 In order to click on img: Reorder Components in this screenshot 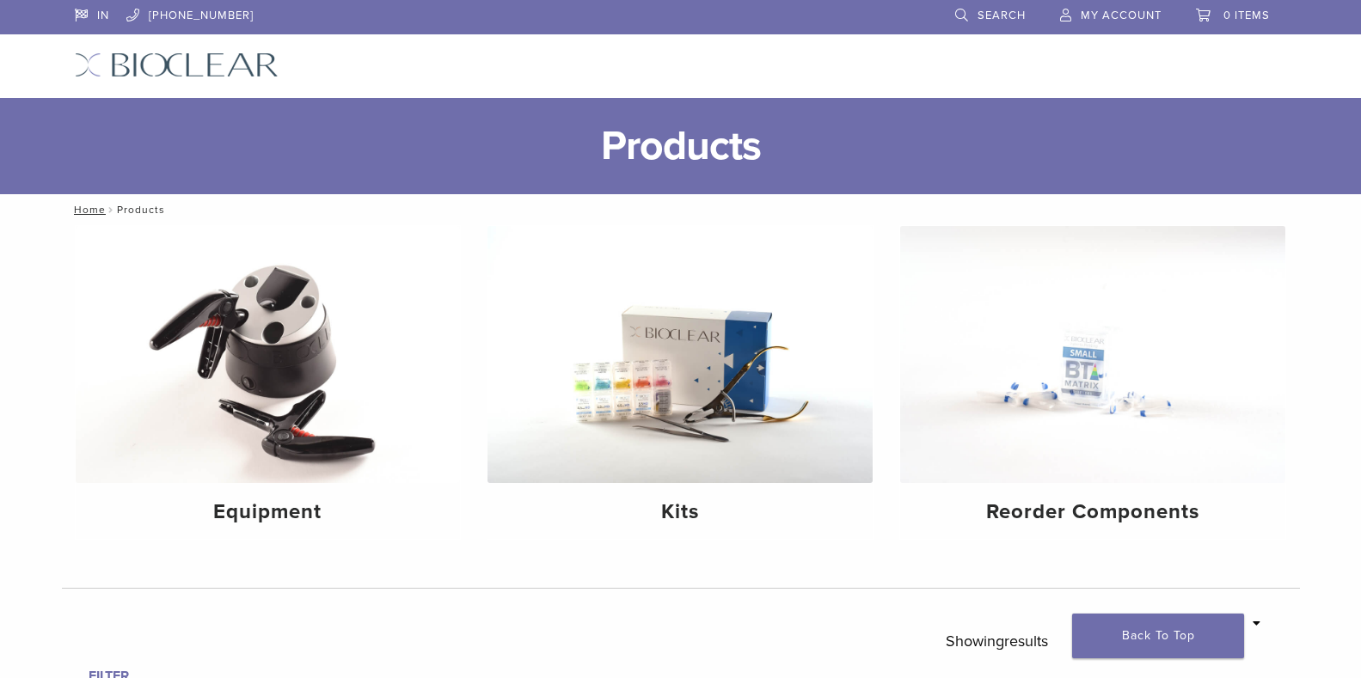, I will do `click(1093, 354)`.